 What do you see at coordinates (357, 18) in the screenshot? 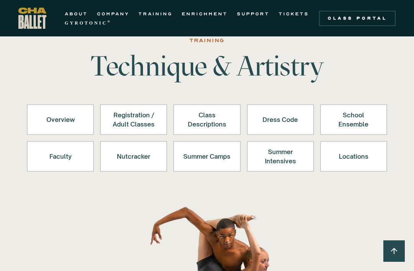
I see `a: Class Portal` at bounding box center [357, 18].